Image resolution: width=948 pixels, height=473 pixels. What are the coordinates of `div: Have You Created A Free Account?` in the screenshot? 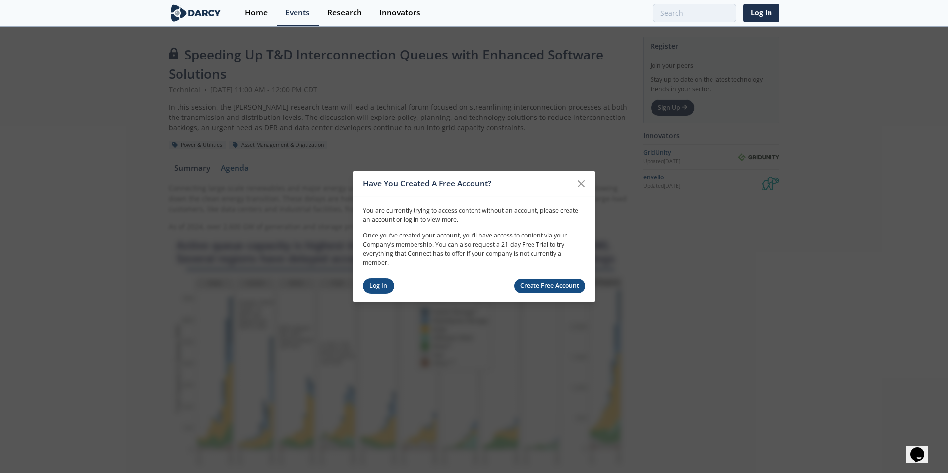 It's located at (467, 184).